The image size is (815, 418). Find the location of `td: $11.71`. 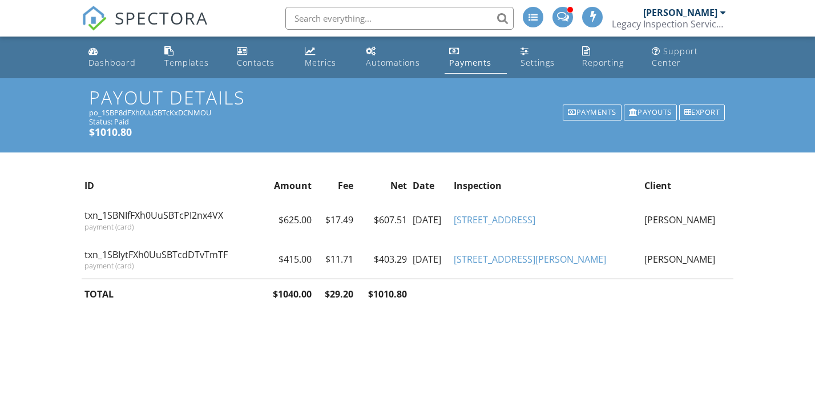

td: $11.71 is located at coordinates (335, 259).